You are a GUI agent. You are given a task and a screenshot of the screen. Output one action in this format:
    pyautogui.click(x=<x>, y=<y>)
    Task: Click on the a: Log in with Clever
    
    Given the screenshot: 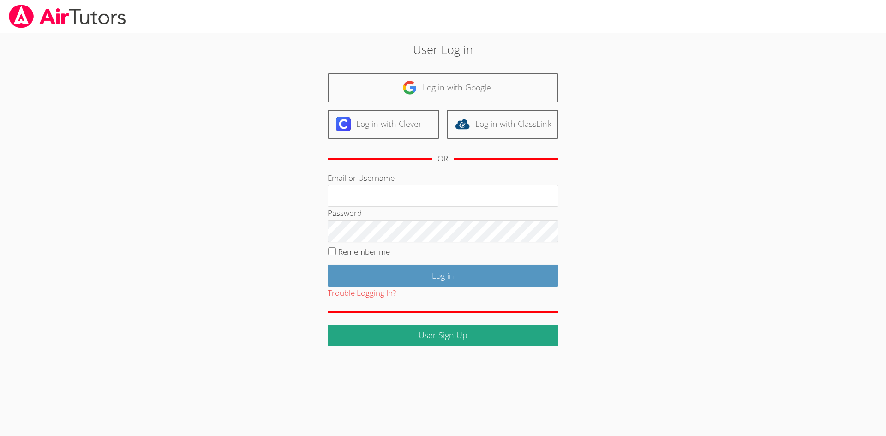 What is the action you would take?
    pyautogui.click(x=384, y=124)
    